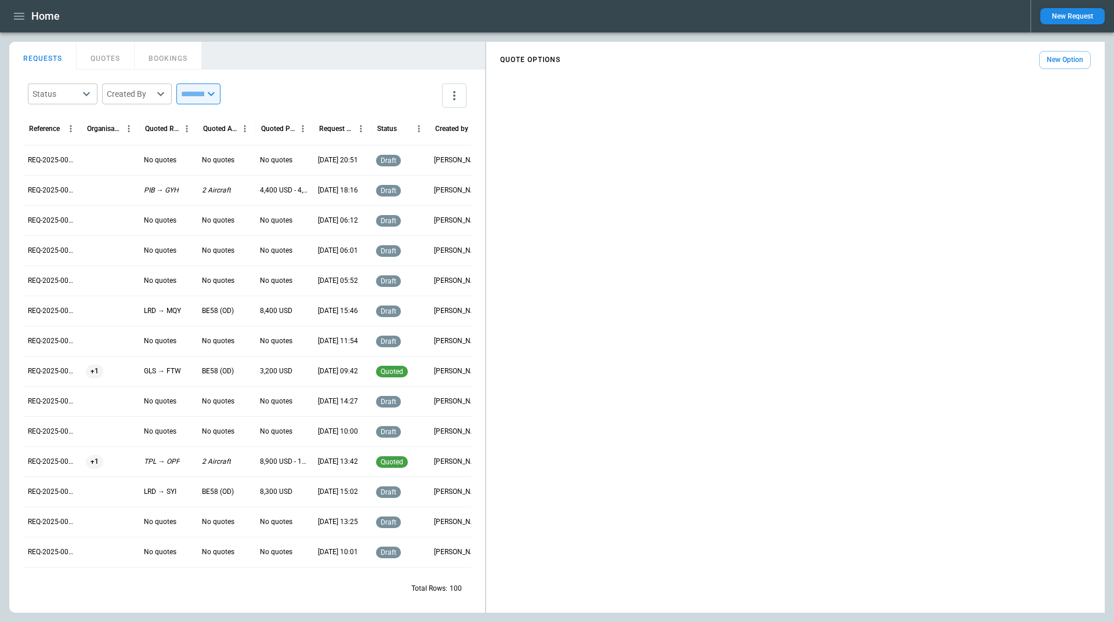  What do you see at coordinates (161, 190) in the screenshot?
I see `p: PIB → GYH` at bounding box center [161, 190].